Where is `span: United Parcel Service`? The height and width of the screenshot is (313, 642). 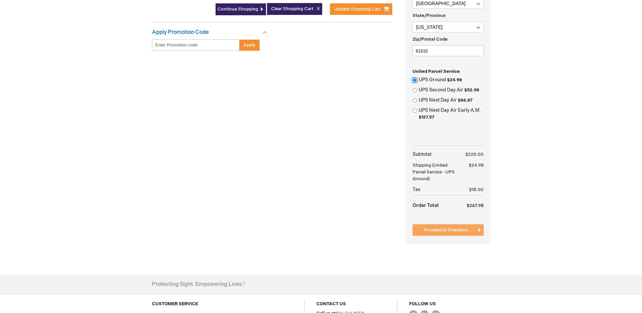 span: United Parcel Service is located at coordinates (436, 71).